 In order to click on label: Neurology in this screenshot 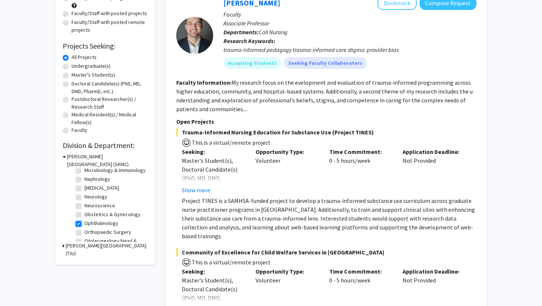, I will do `click(96, 197)`.